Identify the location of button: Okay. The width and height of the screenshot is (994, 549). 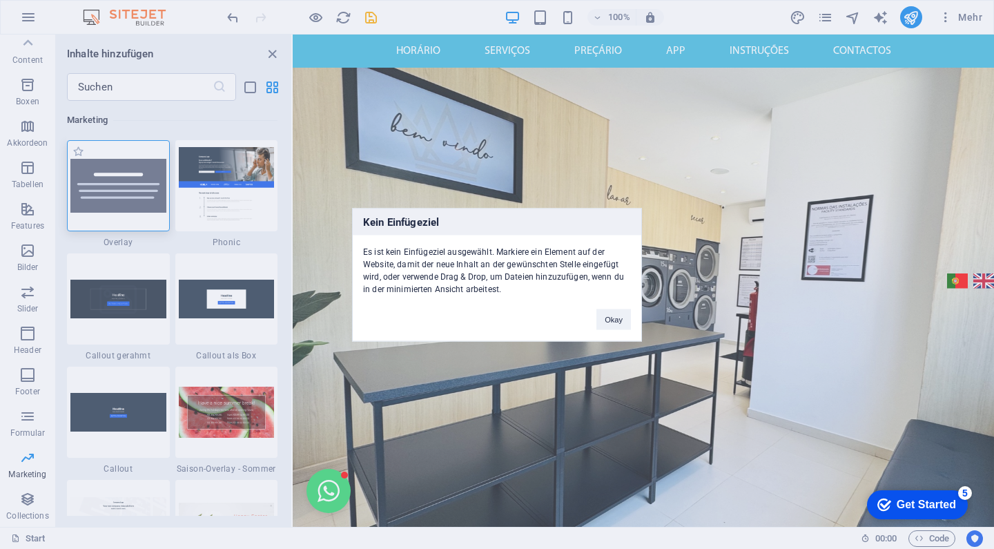
(613, 319).